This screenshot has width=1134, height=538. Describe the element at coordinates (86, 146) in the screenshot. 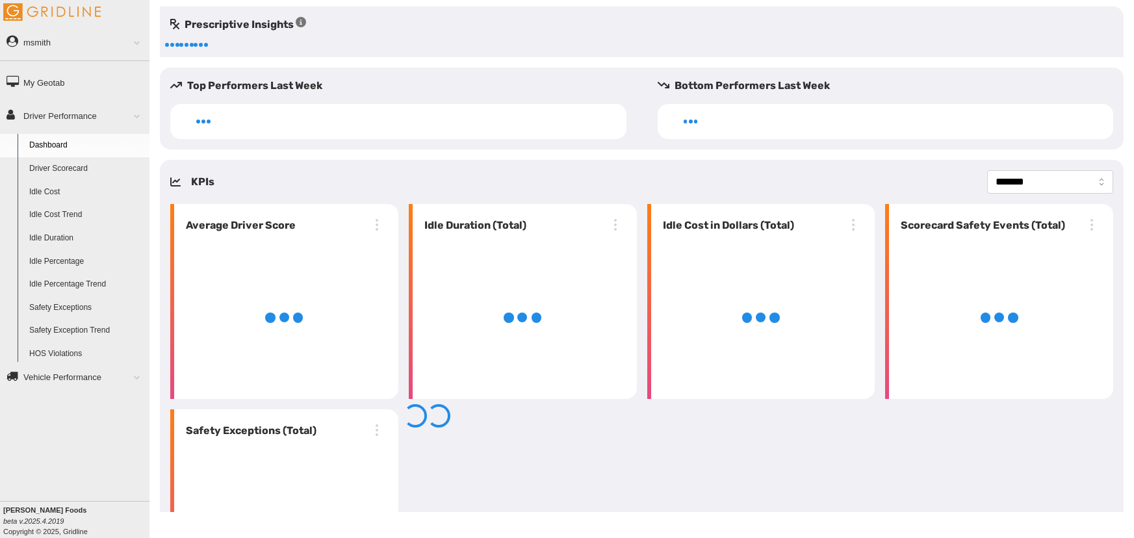

I see `a: Dashboard` at that location.